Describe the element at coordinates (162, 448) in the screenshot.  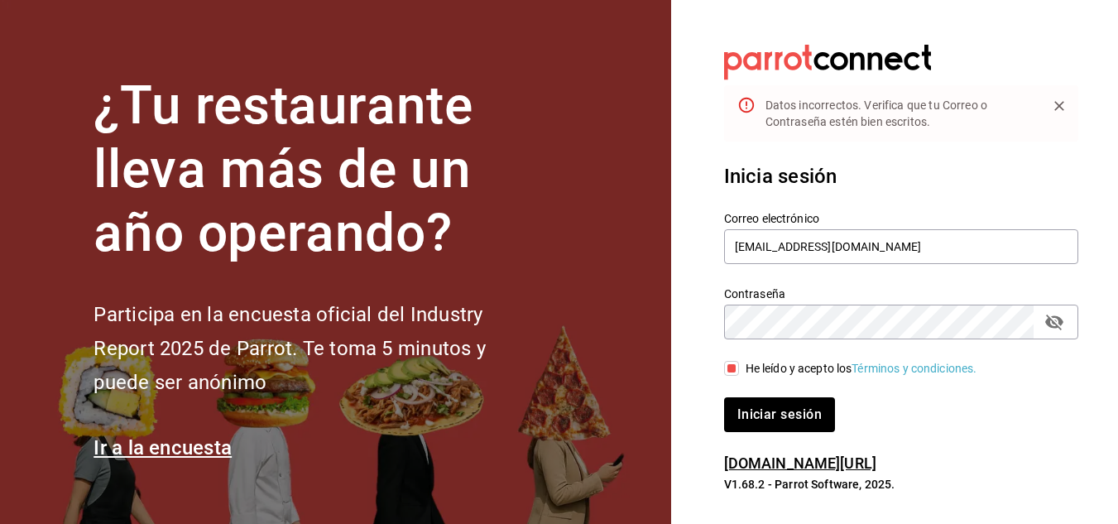
I see `a: Ir a la encuesta` at that location.